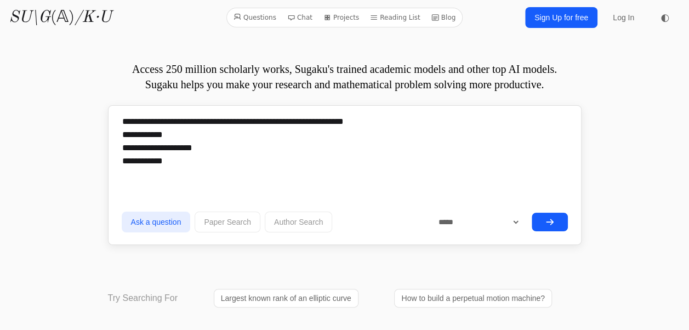  What do you see at coordinates (341, 18) in the screenshot?
I see `a: Projects` at bounding box center [341, 18].